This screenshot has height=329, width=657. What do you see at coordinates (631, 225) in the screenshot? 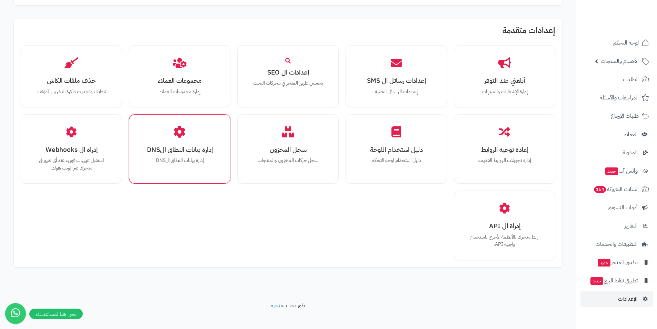
I see `span: التقارير` at bounding box center [631, 225].